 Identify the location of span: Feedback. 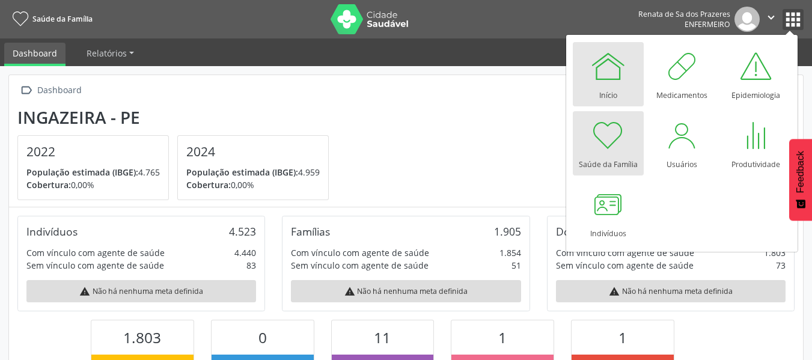
(800, 172).